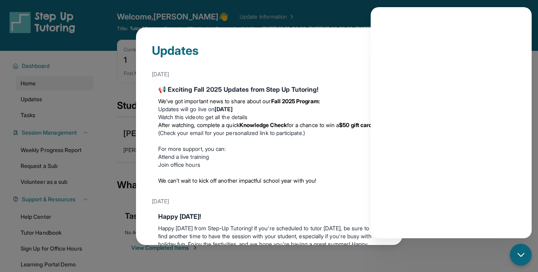 This screenshot has height=272, width=538. I want to click on div: 📢 Exciting Fall 2025 Updates from Step Up Tutoring!, so click(269, 89).